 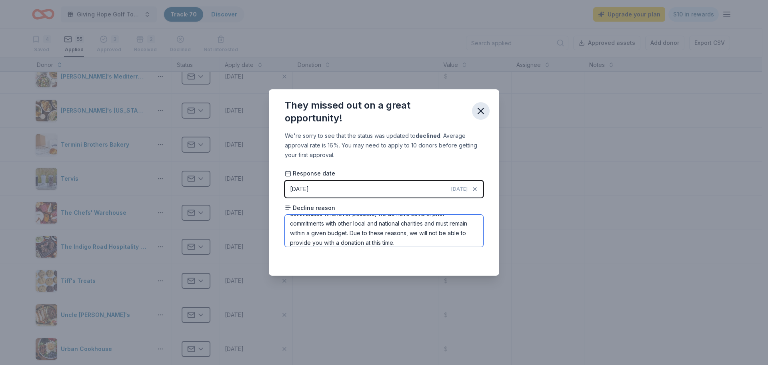 I want to click on textarea: Thank you for contacting us. While we strive to give back to our communities whenever possible, w..., so click(x=384, y=230).